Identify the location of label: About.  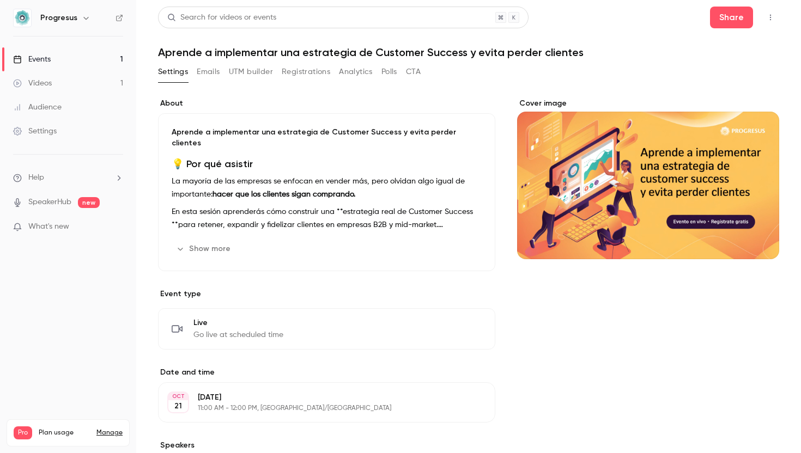
(326, 103).